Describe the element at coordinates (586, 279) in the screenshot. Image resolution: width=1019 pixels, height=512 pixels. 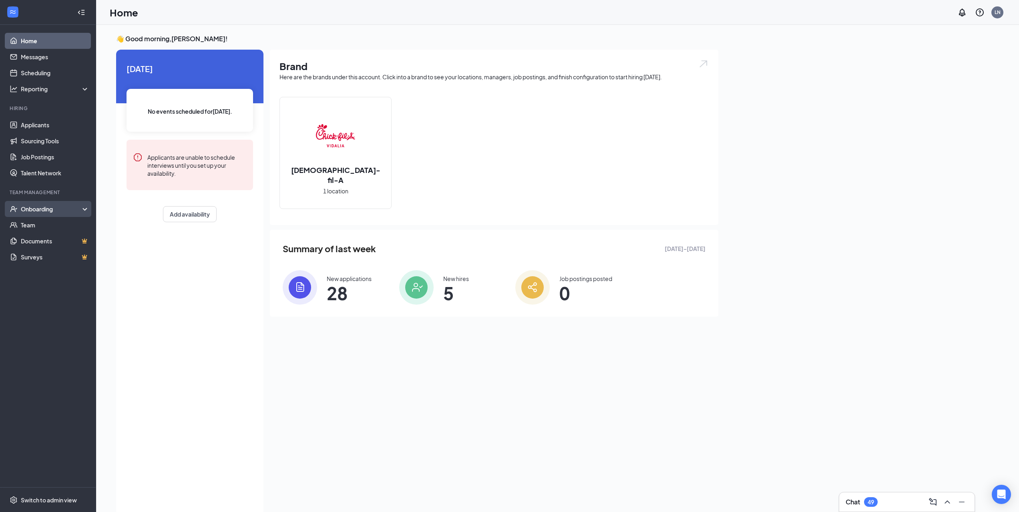
I see `div: Job postings posted` at that location.